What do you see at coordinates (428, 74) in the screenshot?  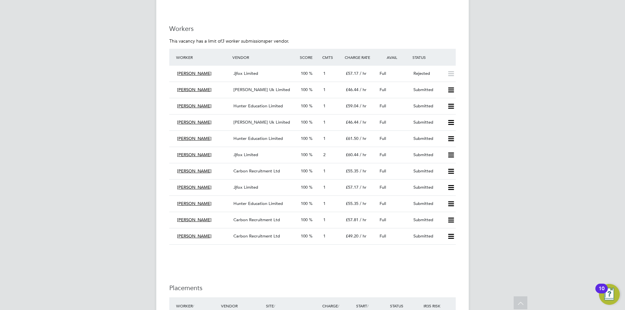 I see `div: Rejected` at bounding box center [428, 74].